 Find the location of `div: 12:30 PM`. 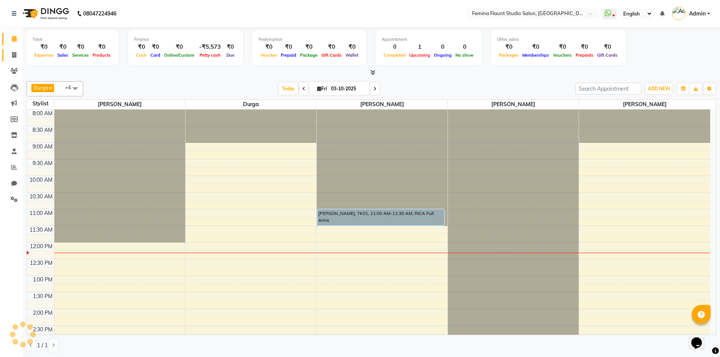

div: 12:30 PM is located at coordinates (41, 263).